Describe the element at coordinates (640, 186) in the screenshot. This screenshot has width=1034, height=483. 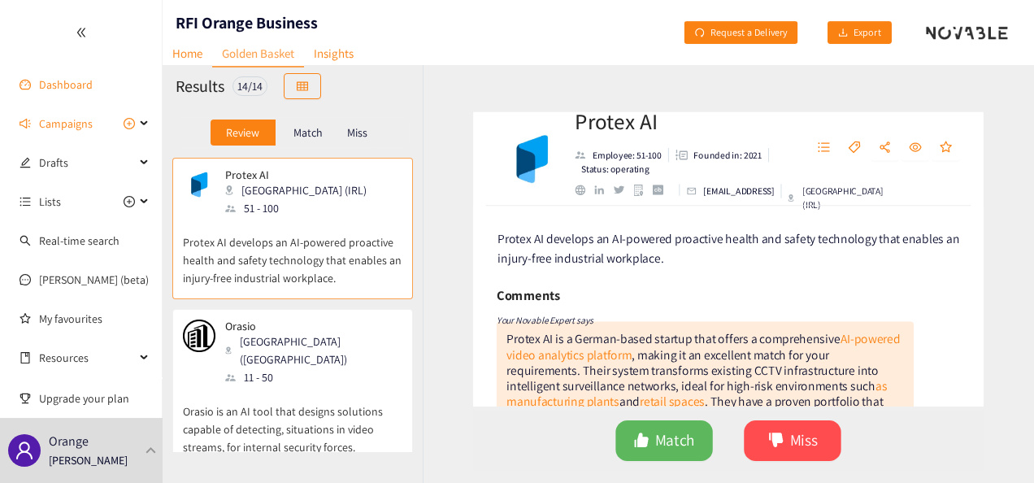
I see `a: google maps` at that location.